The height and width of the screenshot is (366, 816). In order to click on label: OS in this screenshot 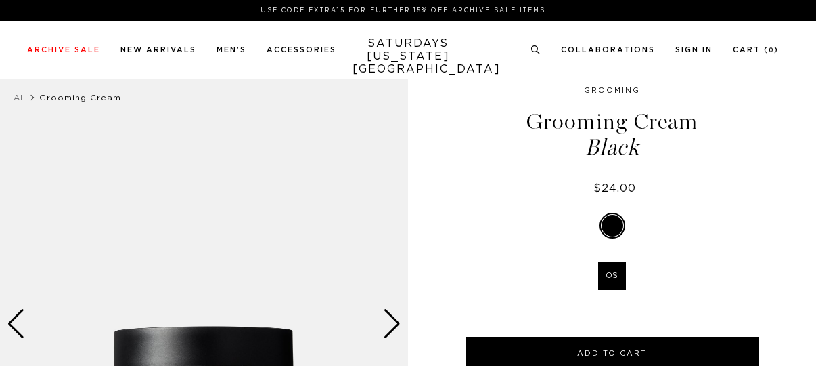, I will do `click(612, 275)`.